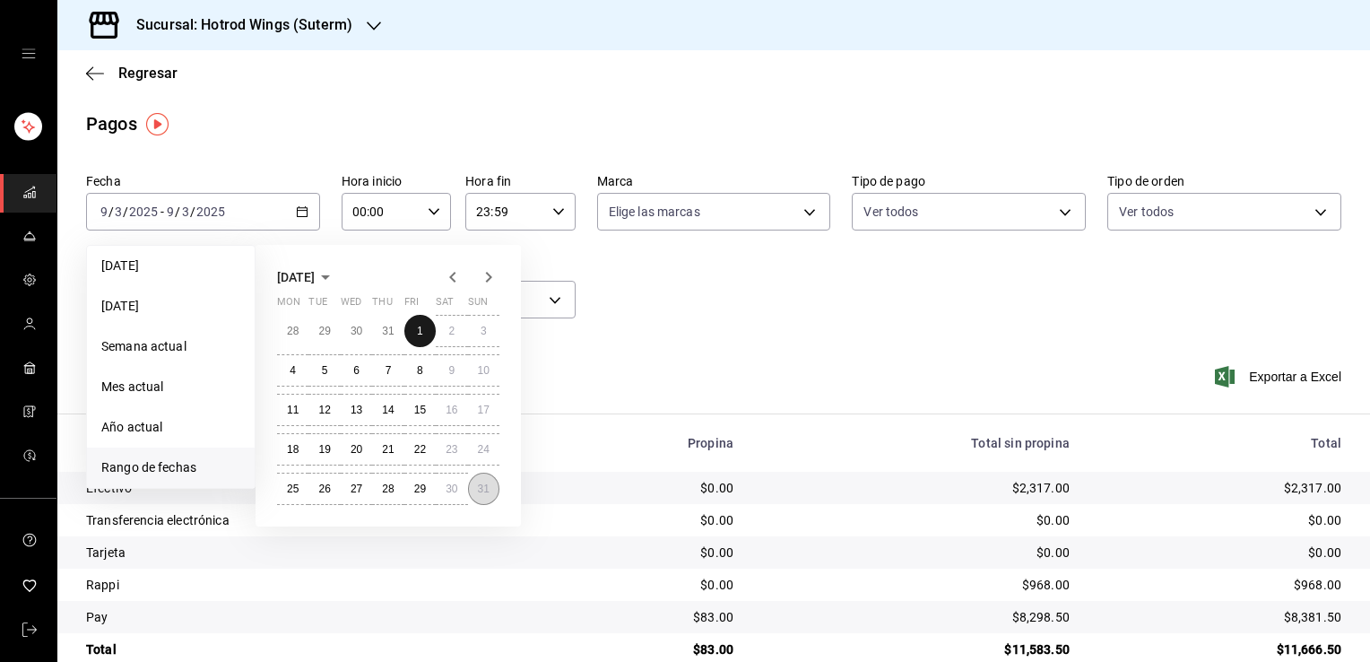 This screenshot has width=1370, height=662. What do you see at coordinates (483, 449) in the screenshot?
I see `abbr: August 24, 2025` at bounding box center [483, 449].